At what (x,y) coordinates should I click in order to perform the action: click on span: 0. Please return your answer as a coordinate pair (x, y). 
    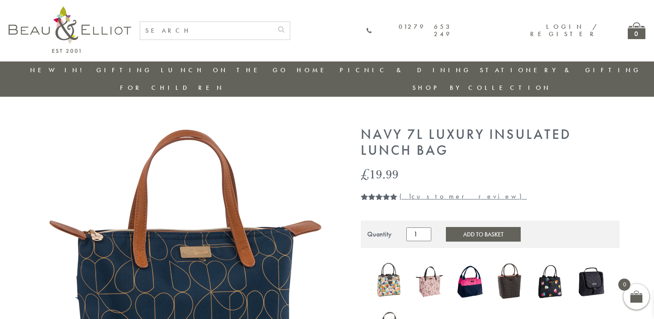
    Looking at the image, I should click on (624, 285).